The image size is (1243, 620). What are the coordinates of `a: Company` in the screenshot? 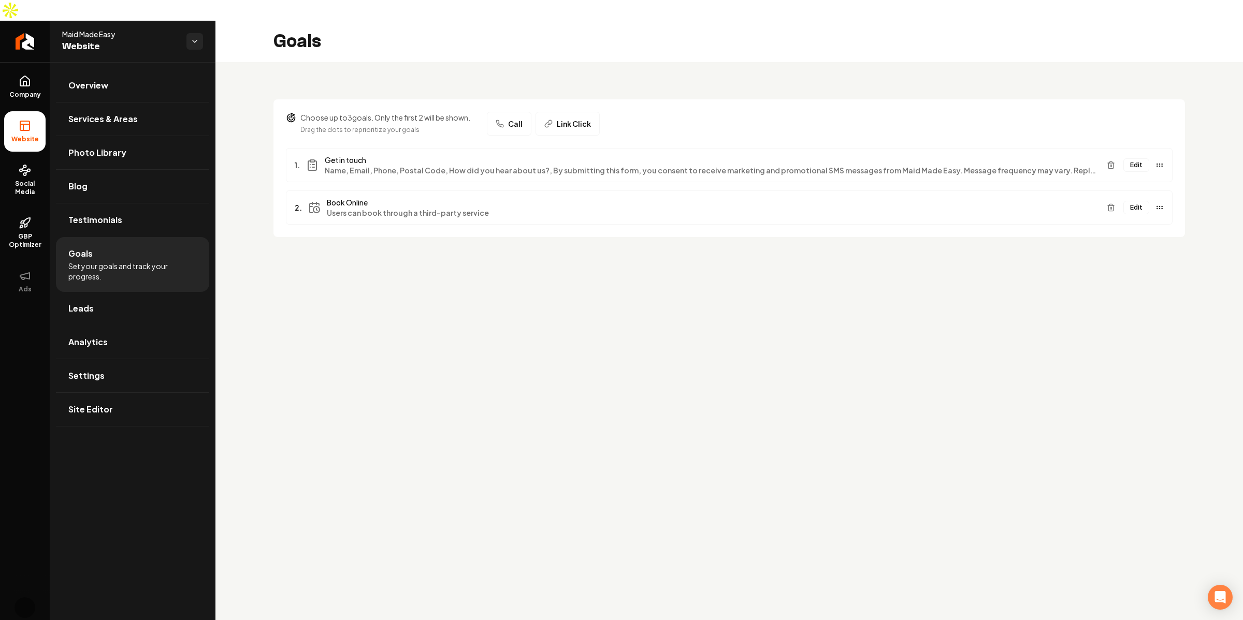 It's located at (25, 87).